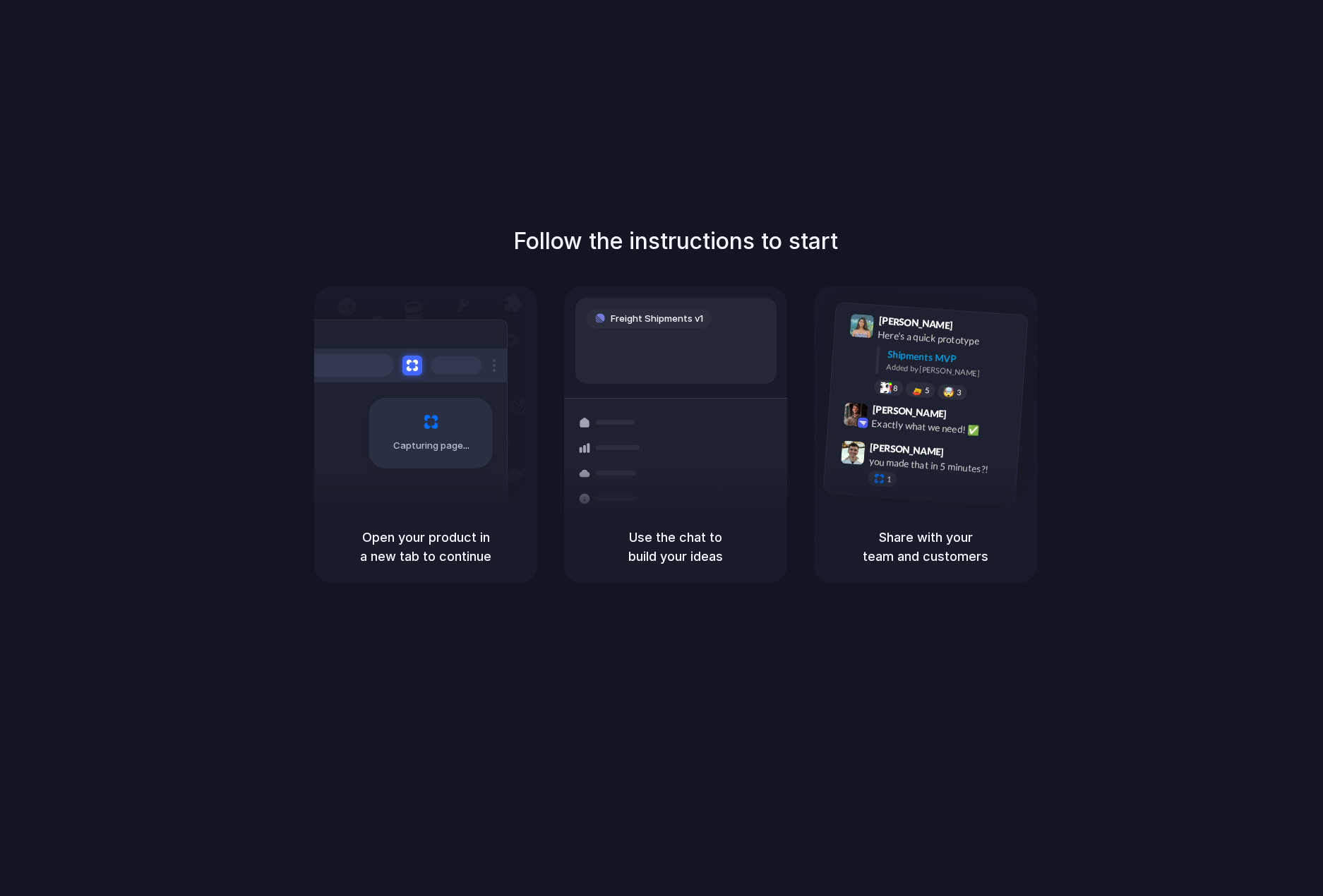 This screenshot has width=1323, height=896. What do you see at coordinates (426, 547) in the screenshot?
I see `h5: Open your product in a new tab to continue` at bounding box center [426, 547].